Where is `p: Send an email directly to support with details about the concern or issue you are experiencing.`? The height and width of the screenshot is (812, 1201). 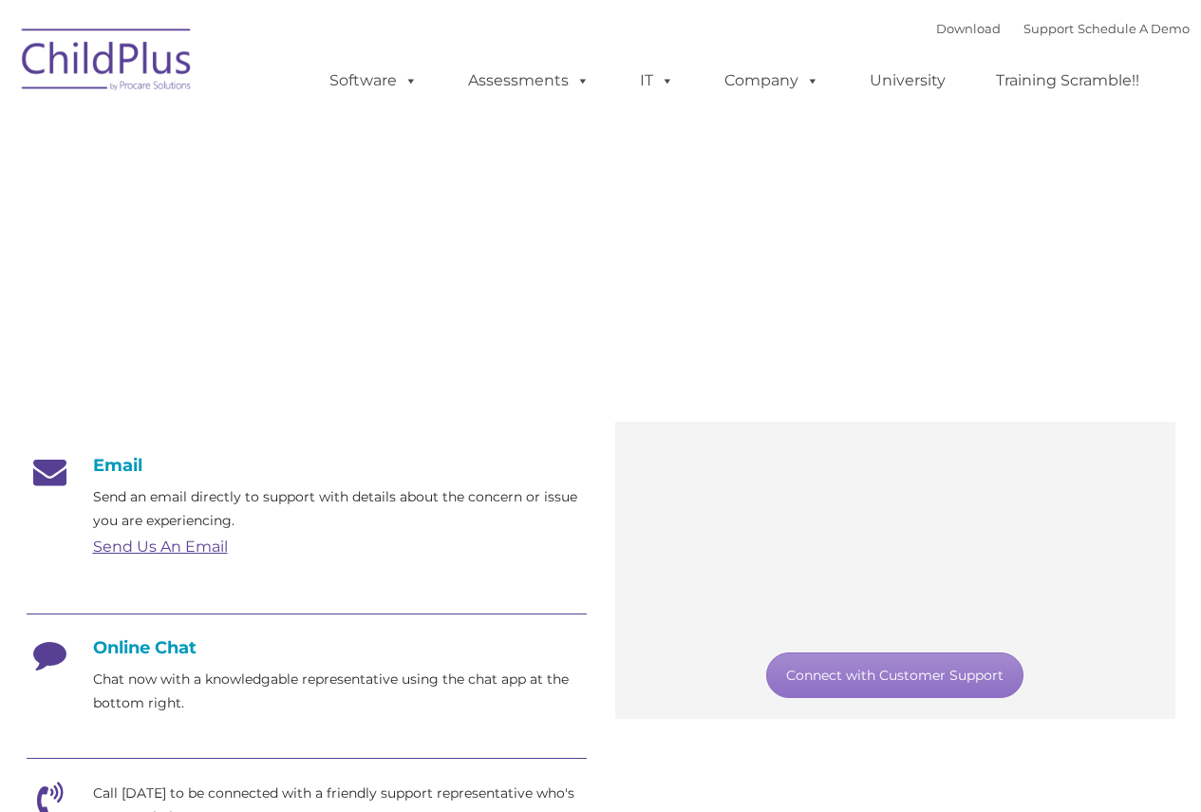 p: Send an email directly to support with details about the concern or issue you are experiencing. is located at coordinates (340, 509).